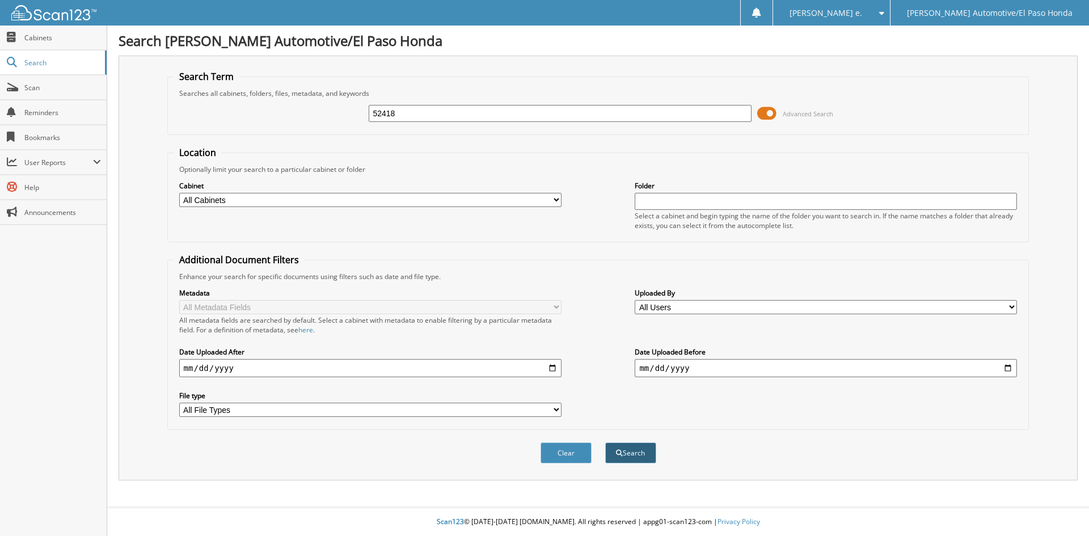 The width and height of the screenshot is (1089, 536). What do you see at coordinates (62, 112) in the screenshot?
I see `span: Reminders` at bounding box center [62, 112].